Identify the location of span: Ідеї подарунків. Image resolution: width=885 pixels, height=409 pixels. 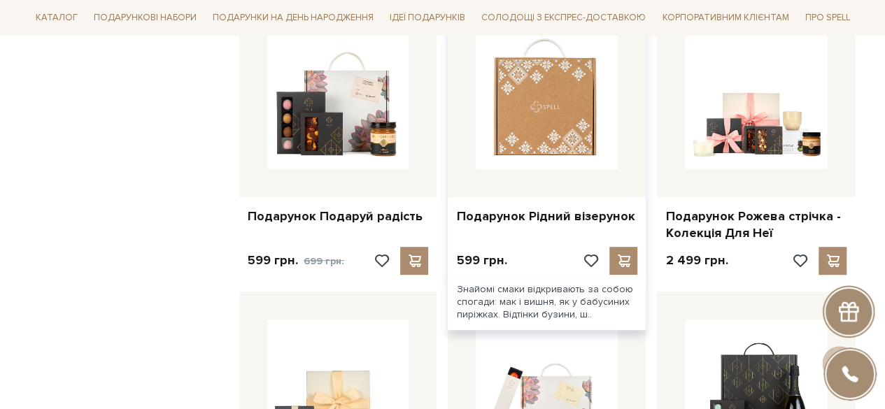
(427, 17).